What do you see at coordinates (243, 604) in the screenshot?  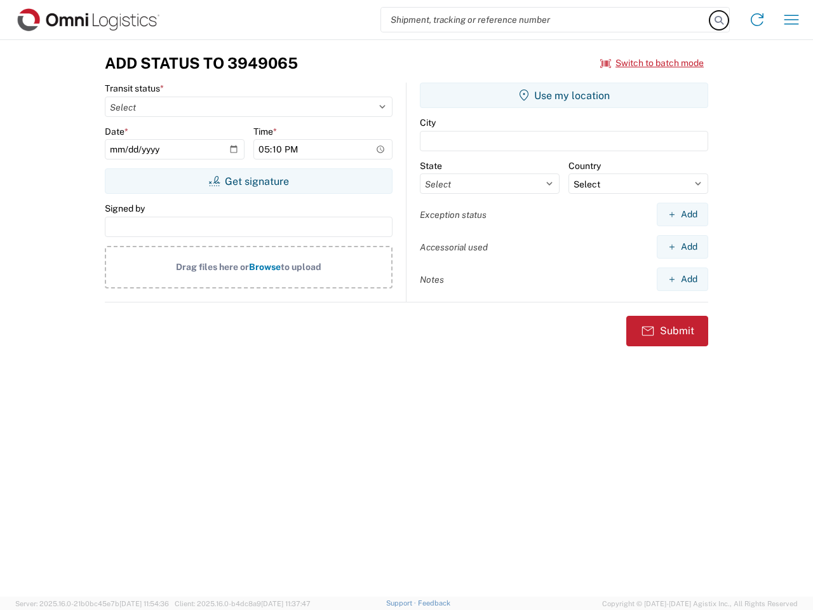 I see `span: Client: 2025.16.0-b4dc8a9` at bounding box center [243, 604].